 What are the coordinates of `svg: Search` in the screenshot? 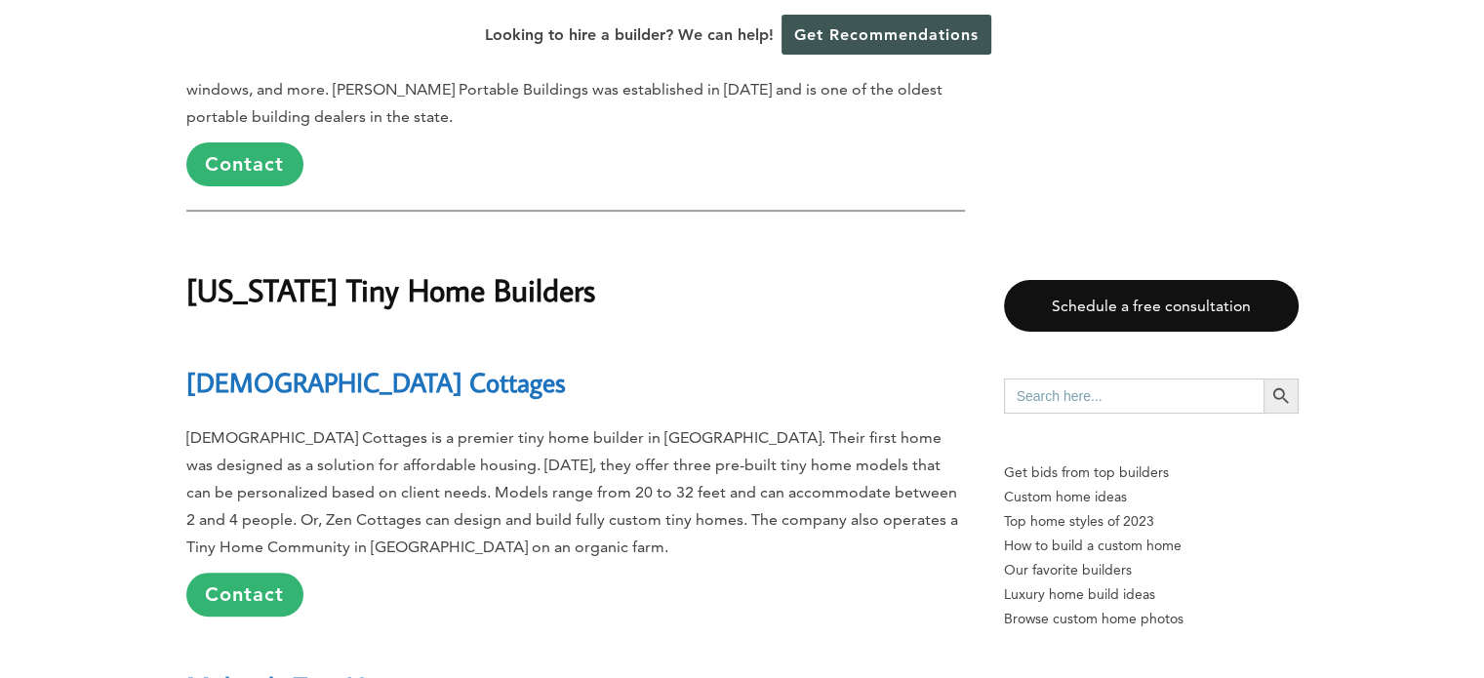 It's located at (1281, 396).